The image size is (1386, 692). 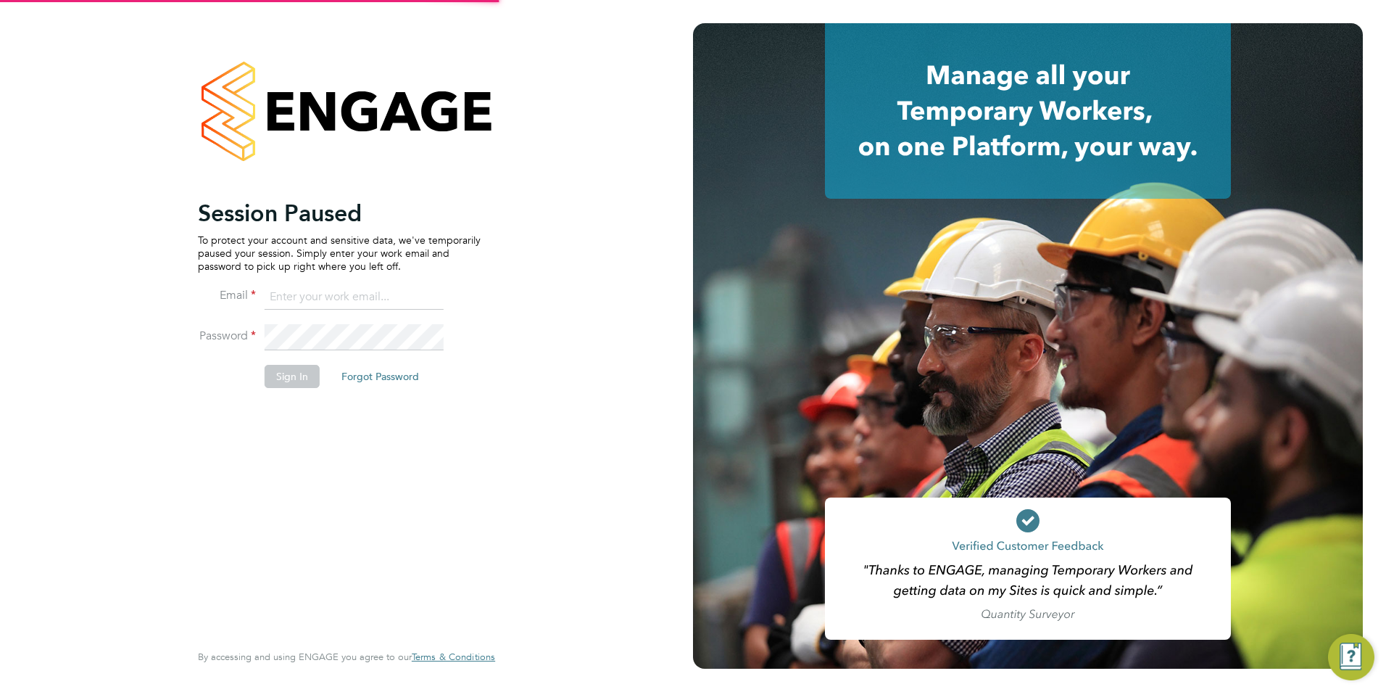 I want to click on label: Email, so click(x=227, y=295).